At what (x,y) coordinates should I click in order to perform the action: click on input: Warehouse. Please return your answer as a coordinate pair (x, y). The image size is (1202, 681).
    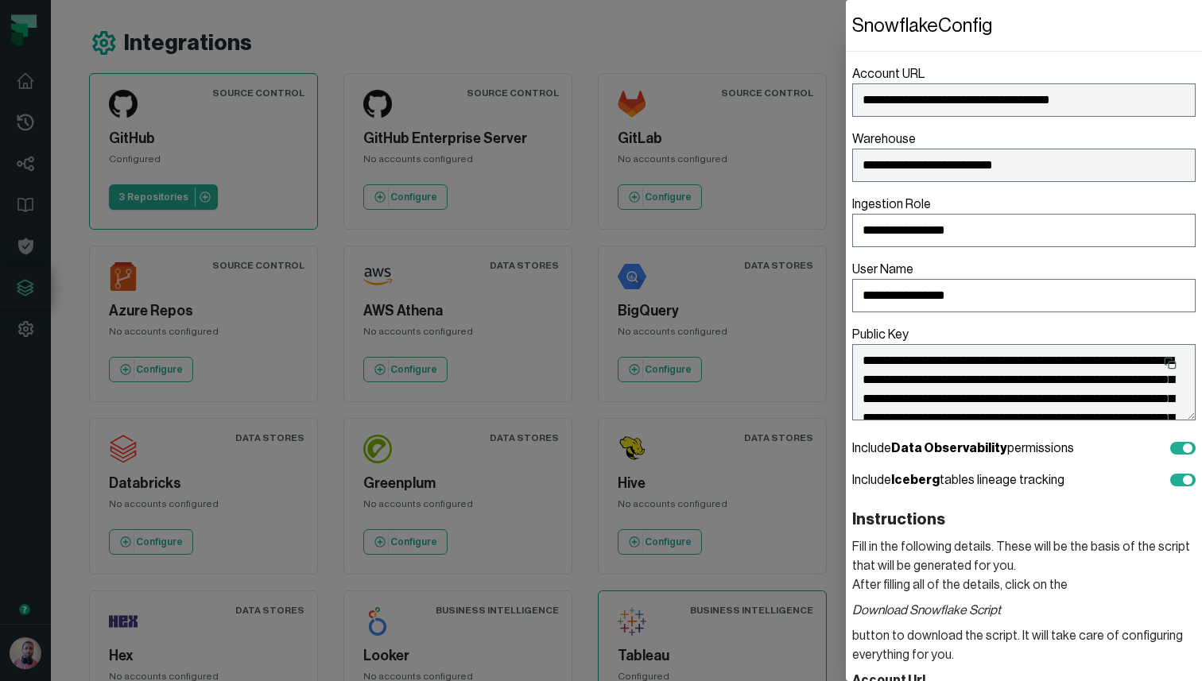
    Looking at the image, I should click on (1024, 165).